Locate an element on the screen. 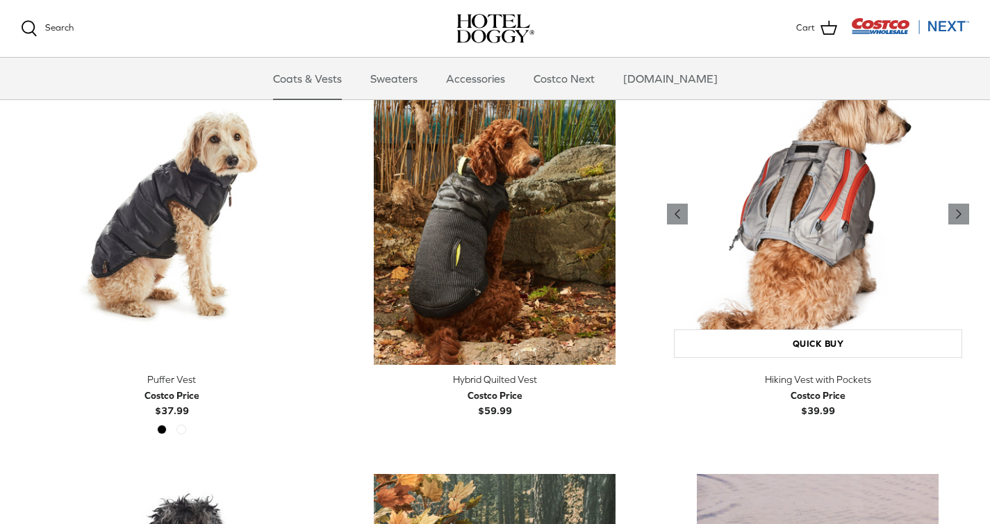  a: Hybrid Quilted Vest is located at coordinates (495, 213).